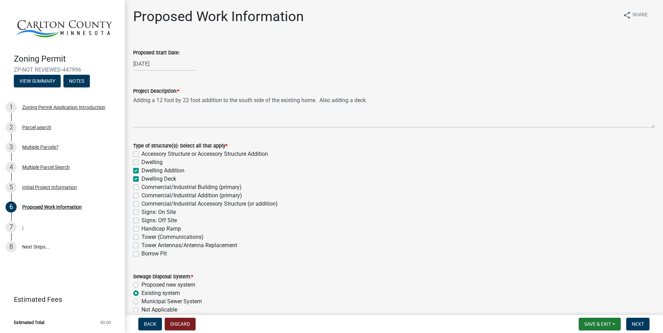  I want to click on label: Borrow Pit, so click(154, 254).